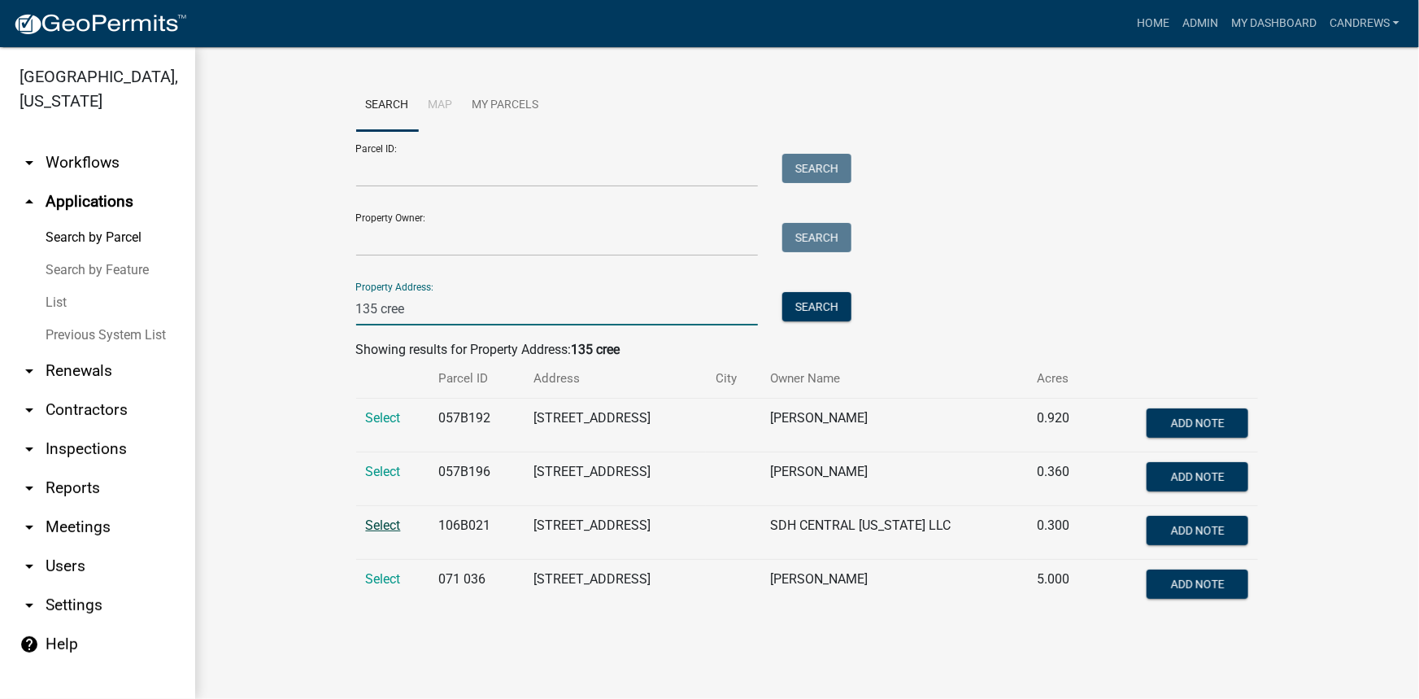 The height and width of the screenshot is (699, 1419). Describe the element at coordinates (1061, 586) in the screenshot. I see `td: 5.000` at that location.